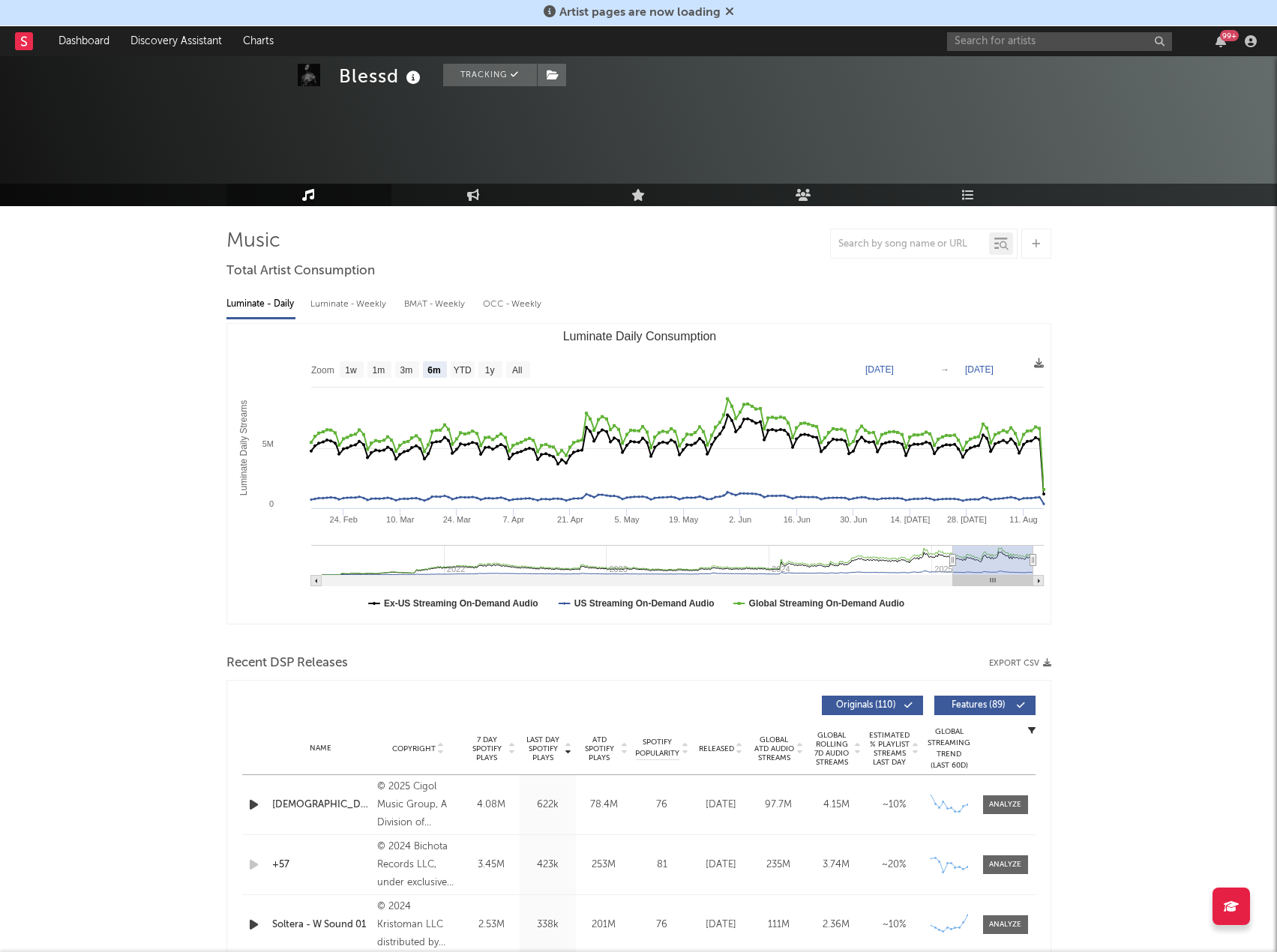 The width and height of the screenshot is (1277, 952). Describe the element at coordinates (433, 370) in the screenshot. I see `text: 6m` at that location.